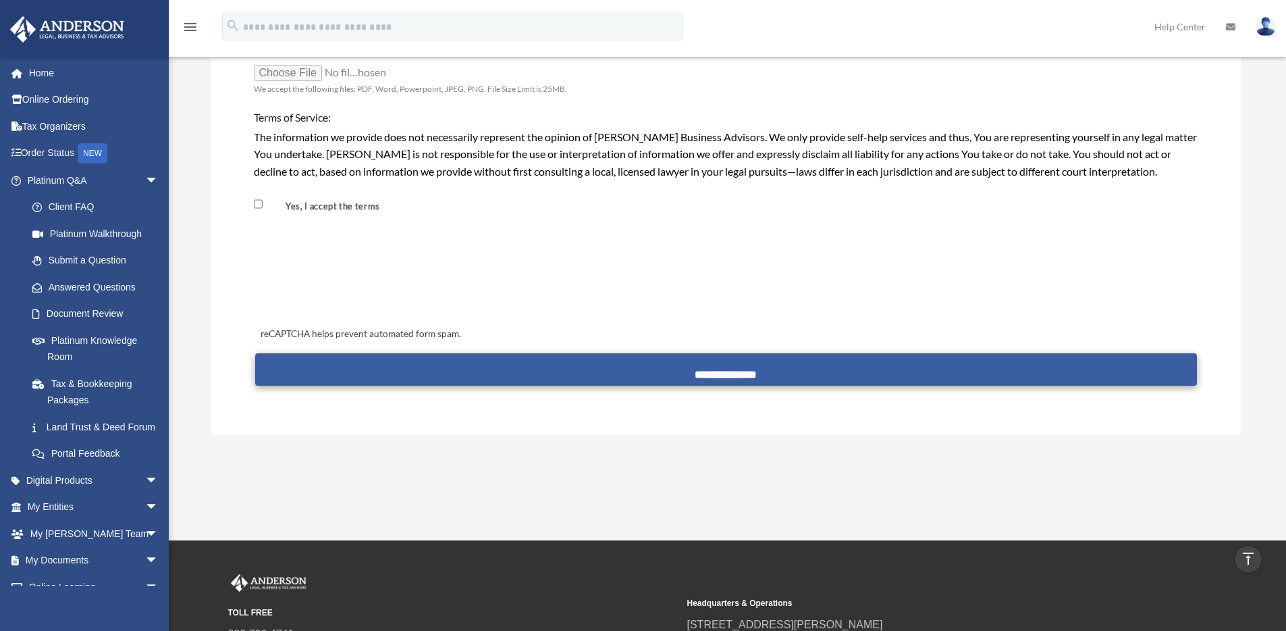 Image resolution: width=1286 pixels, height=631 pixels. What do you see at coordinates (94, 73) in the screenshot?
I see `a: Home` at bounding box center [94, 73].